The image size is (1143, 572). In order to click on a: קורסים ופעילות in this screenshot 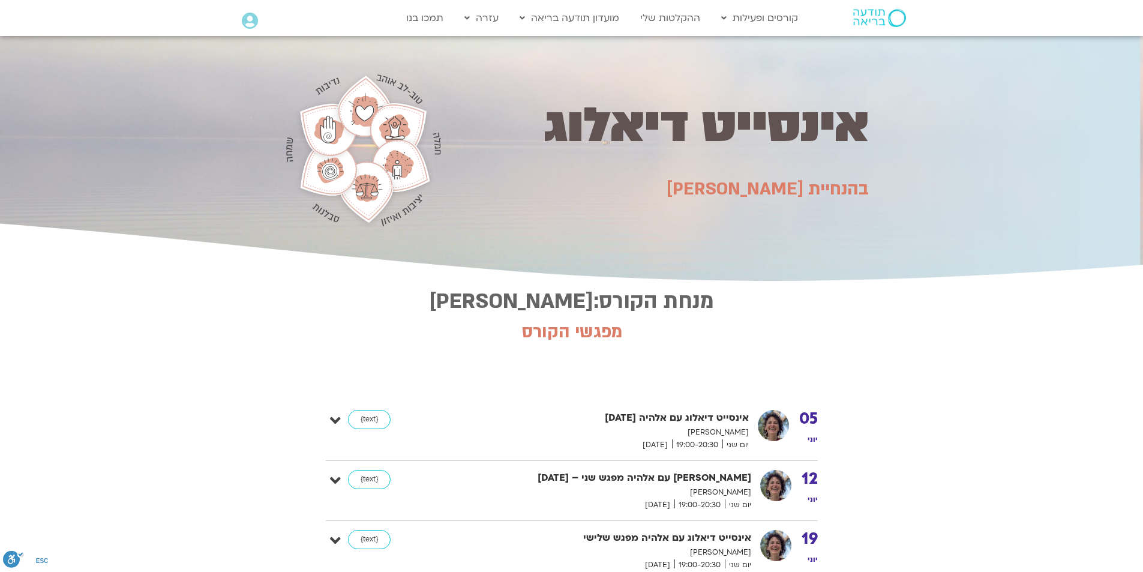, I will do `click(760, 18)`.